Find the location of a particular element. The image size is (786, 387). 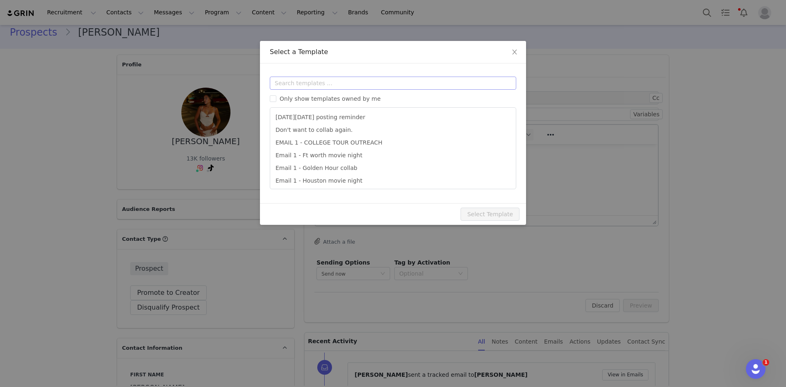

li: Email 1 - Golden Hour collab is located at coordinates (393, 168).